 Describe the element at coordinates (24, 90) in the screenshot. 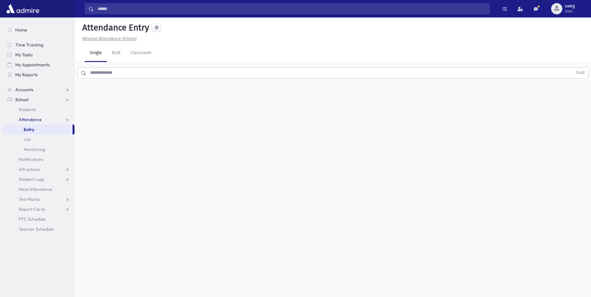

I see `span: Accounts` at that location.